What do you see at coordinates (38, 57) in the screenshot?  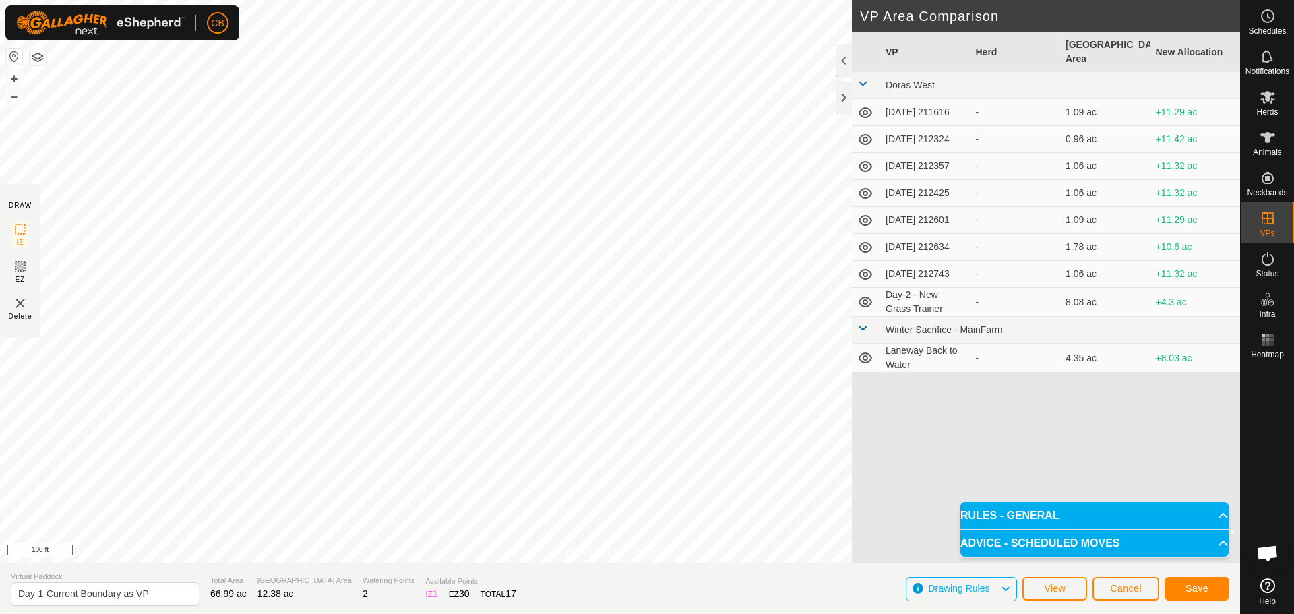 I see `button: Map Layers` at bounding box center [38, 57].